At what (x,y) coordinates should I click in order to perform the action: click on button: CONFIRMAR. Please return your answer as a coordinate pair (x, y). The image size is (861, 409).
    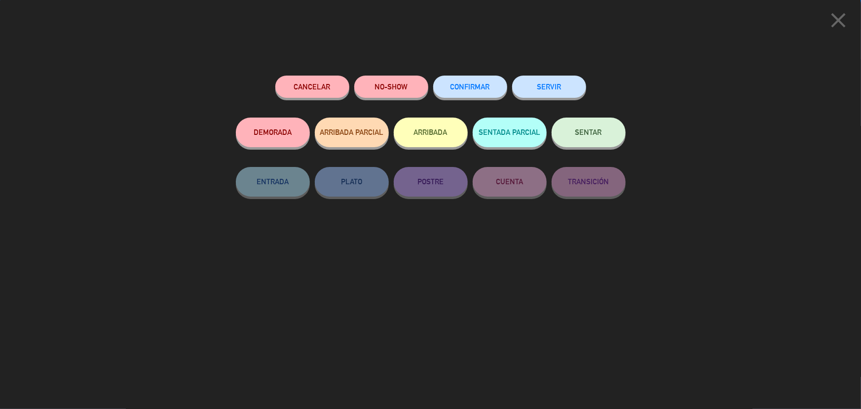
    Looking at the image, I should click on (470, 86).